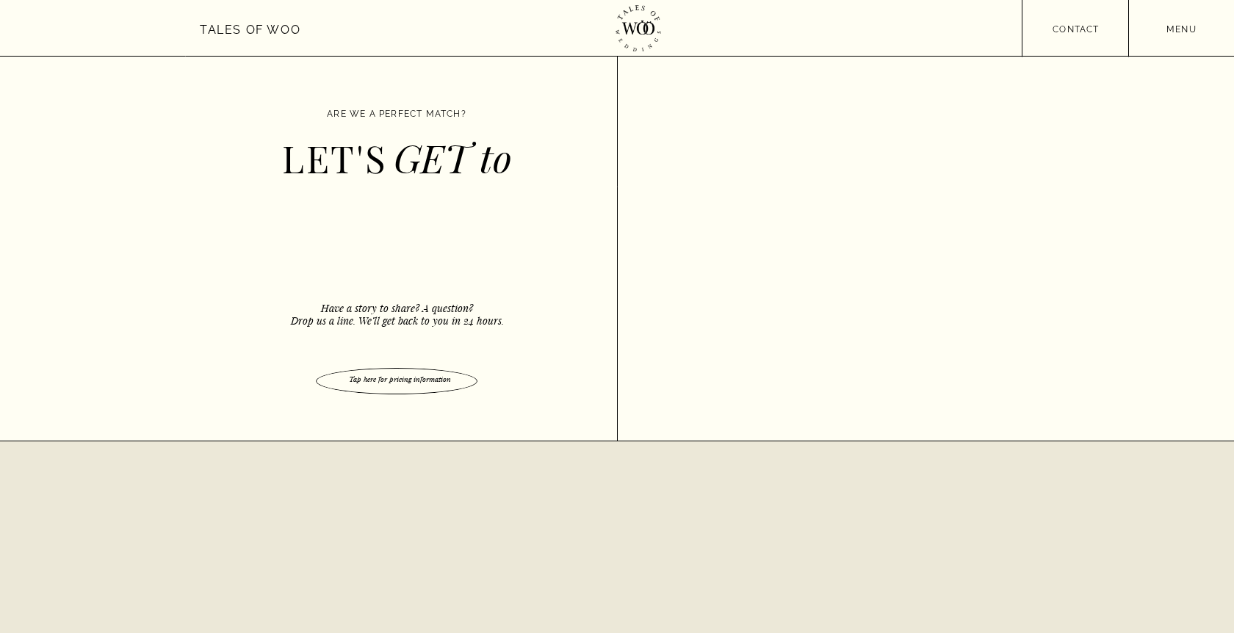 This screenshot has width=1234, height=633. Describe the element at coordinates (439, 153) in the screenshot. I see `h3: GET to` at that location.